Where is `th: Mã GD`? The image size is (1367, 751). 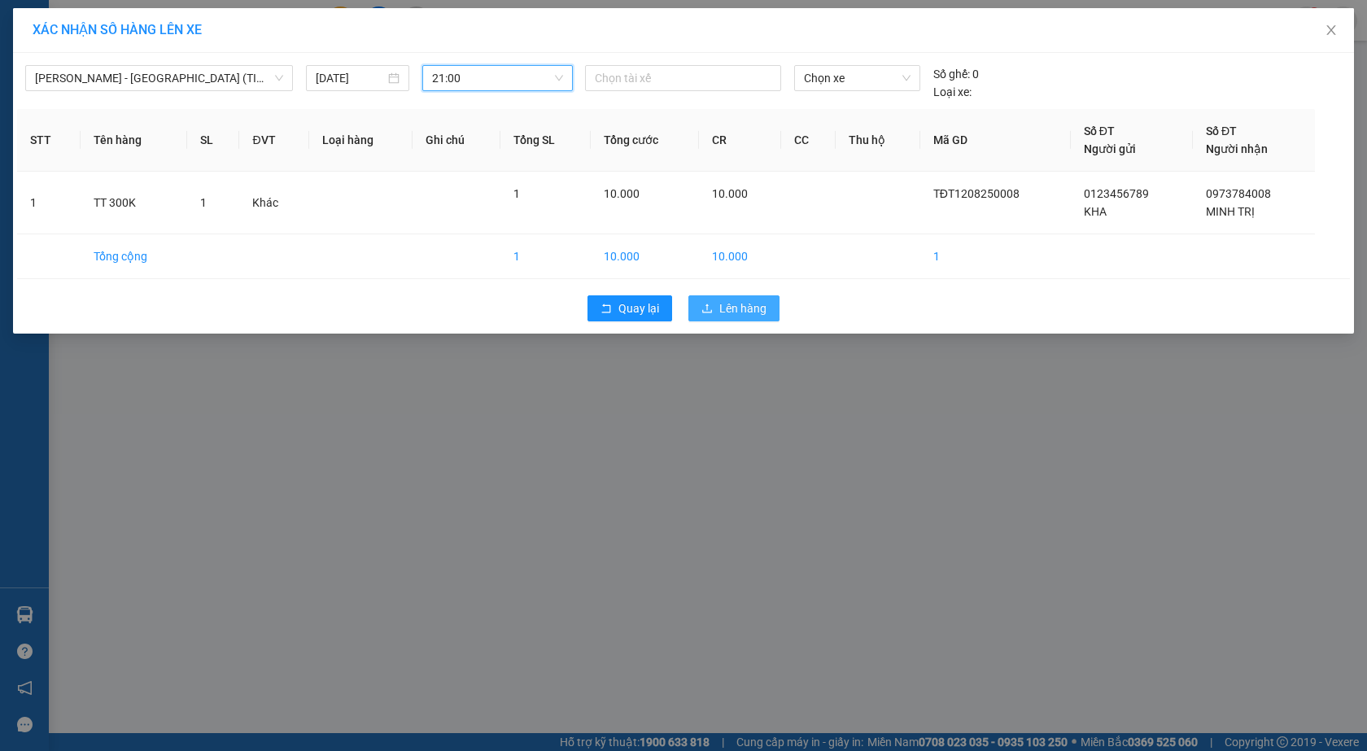
th: Mã GD is located at coordinates (995, 140).